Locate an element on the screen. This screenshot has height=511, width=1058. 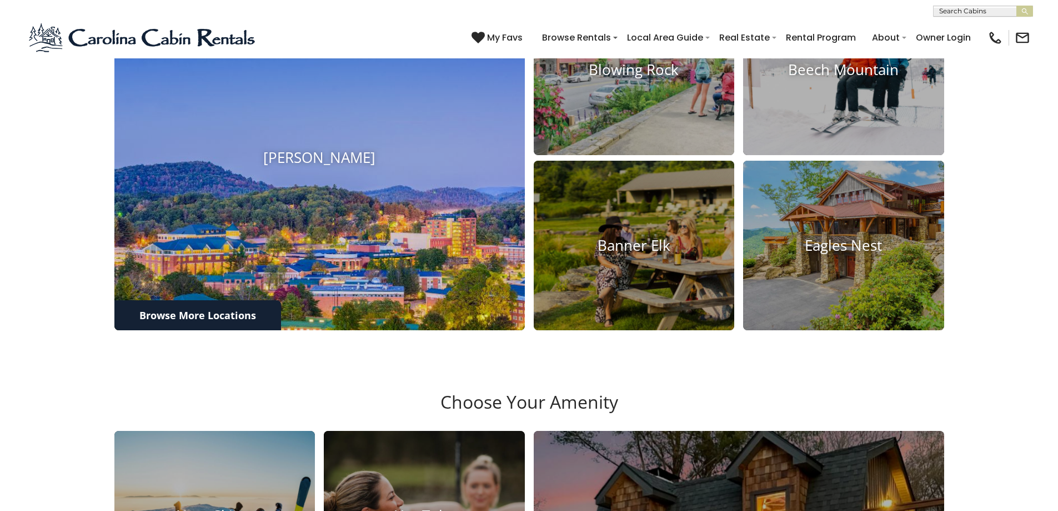
a: Local Area Guide is located at coordinates (665, 37).